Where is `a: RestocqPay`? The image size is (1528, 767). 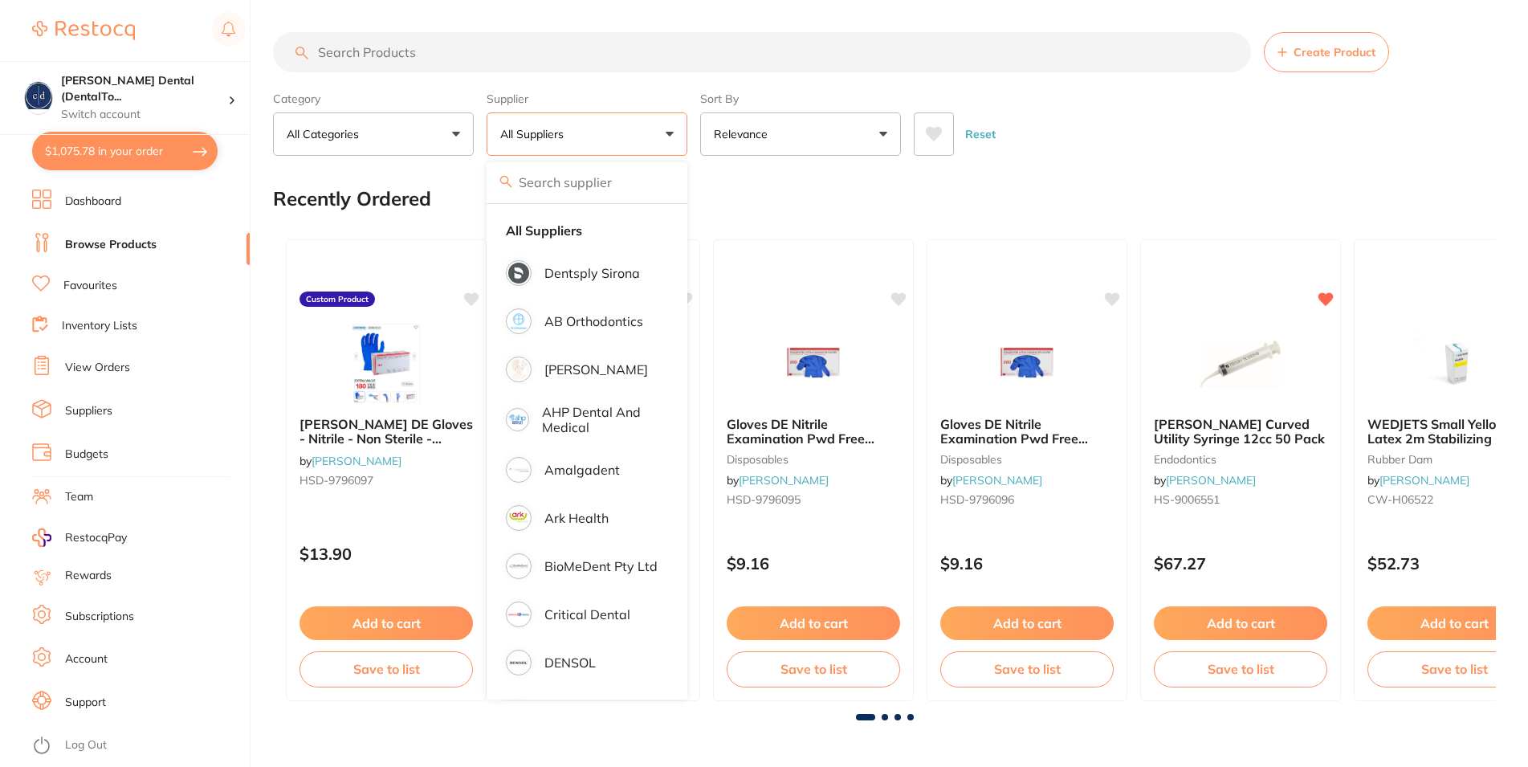 a: RestocqPay is located at coordinates (79, 537).